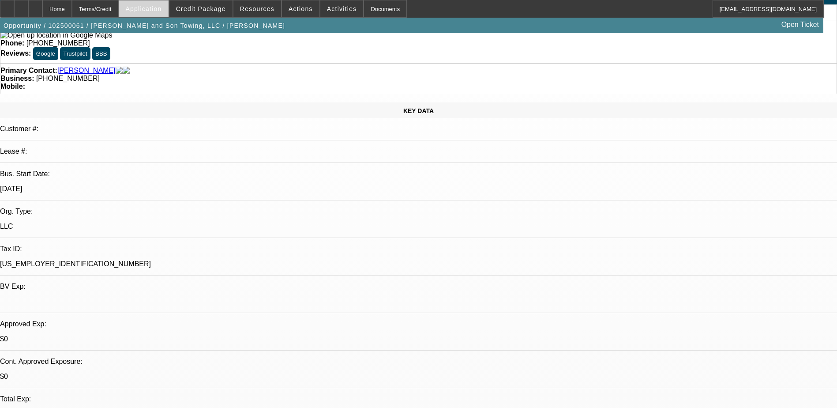 The height and width of the screenshot is (408, 837). I want to click on span: Credit Package, so click(201, 9).